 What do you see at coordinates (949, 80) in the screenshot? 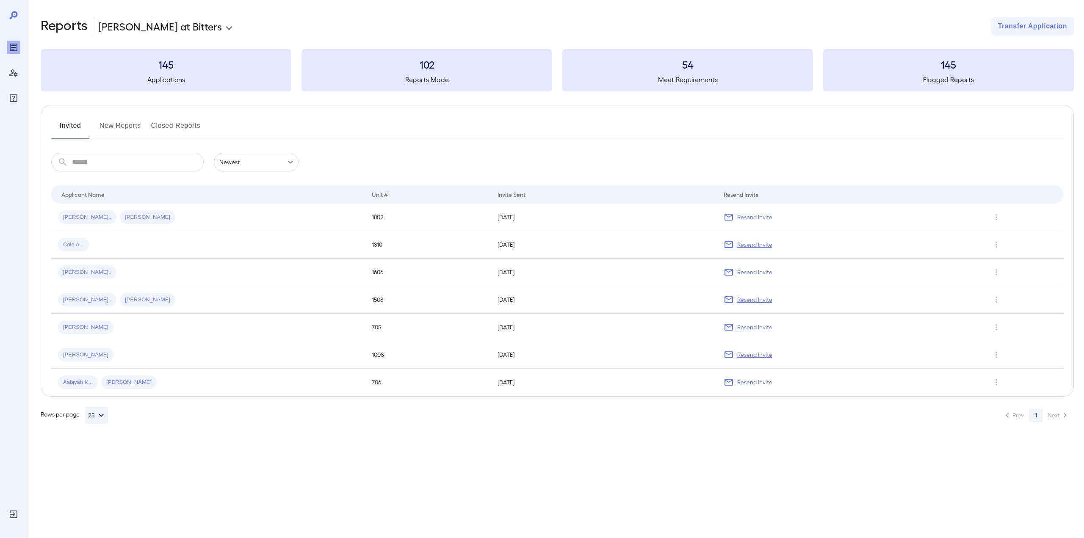
I see `h5: Flagged Reports` at bounding box center [949, 80].